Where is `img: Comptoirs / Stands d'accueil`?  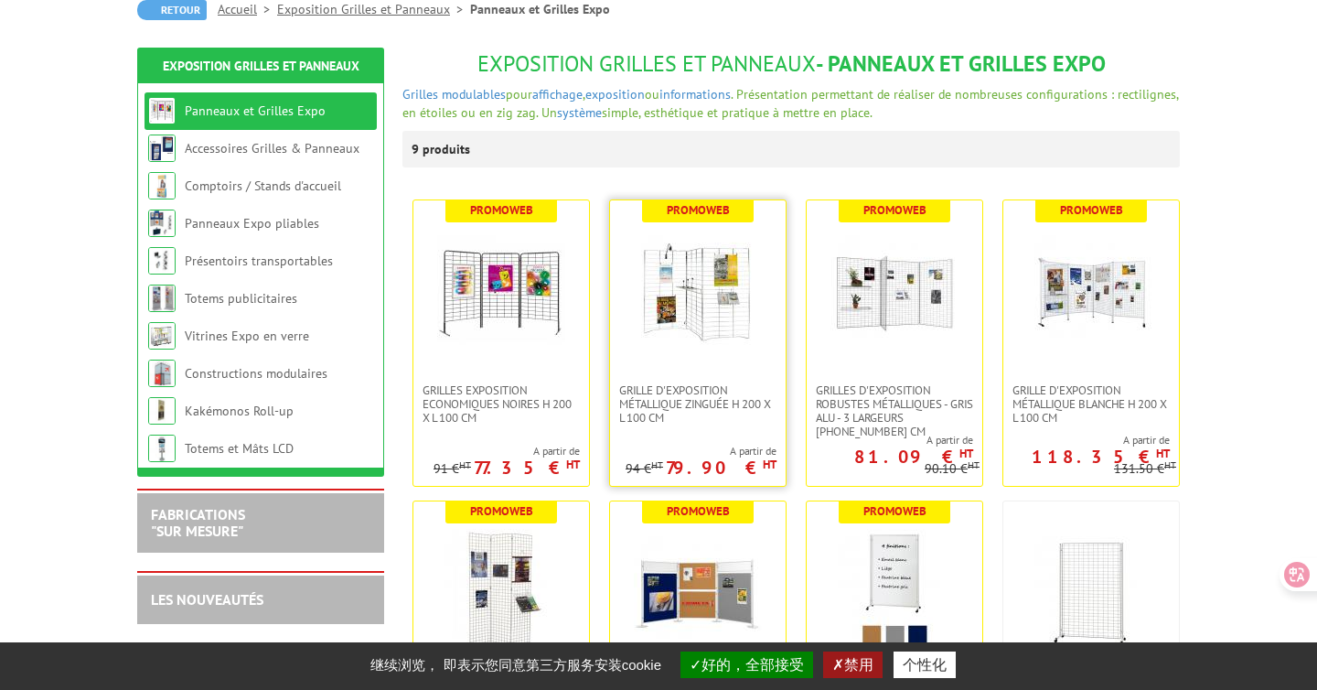 img: Comptoirs / Stands d'accueil is located at coordinates (162, 186).